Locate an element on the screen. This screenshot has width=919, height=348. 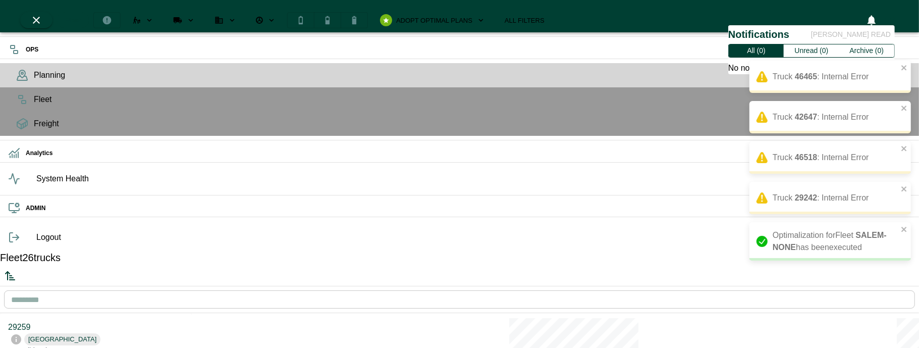
b: 46465 is located at coordinates (806, 76).